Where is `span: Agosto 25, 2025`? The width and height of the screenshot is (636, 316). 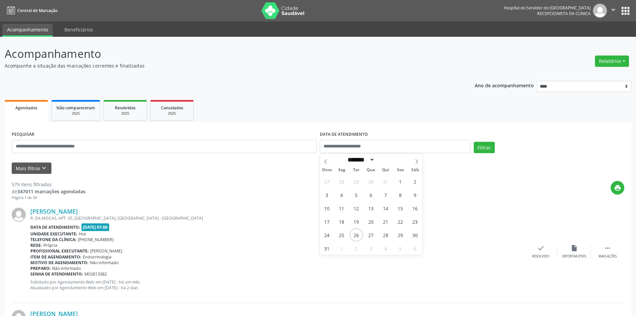 span: Agosto 25, 2025 is located at coordinates (342, 234).